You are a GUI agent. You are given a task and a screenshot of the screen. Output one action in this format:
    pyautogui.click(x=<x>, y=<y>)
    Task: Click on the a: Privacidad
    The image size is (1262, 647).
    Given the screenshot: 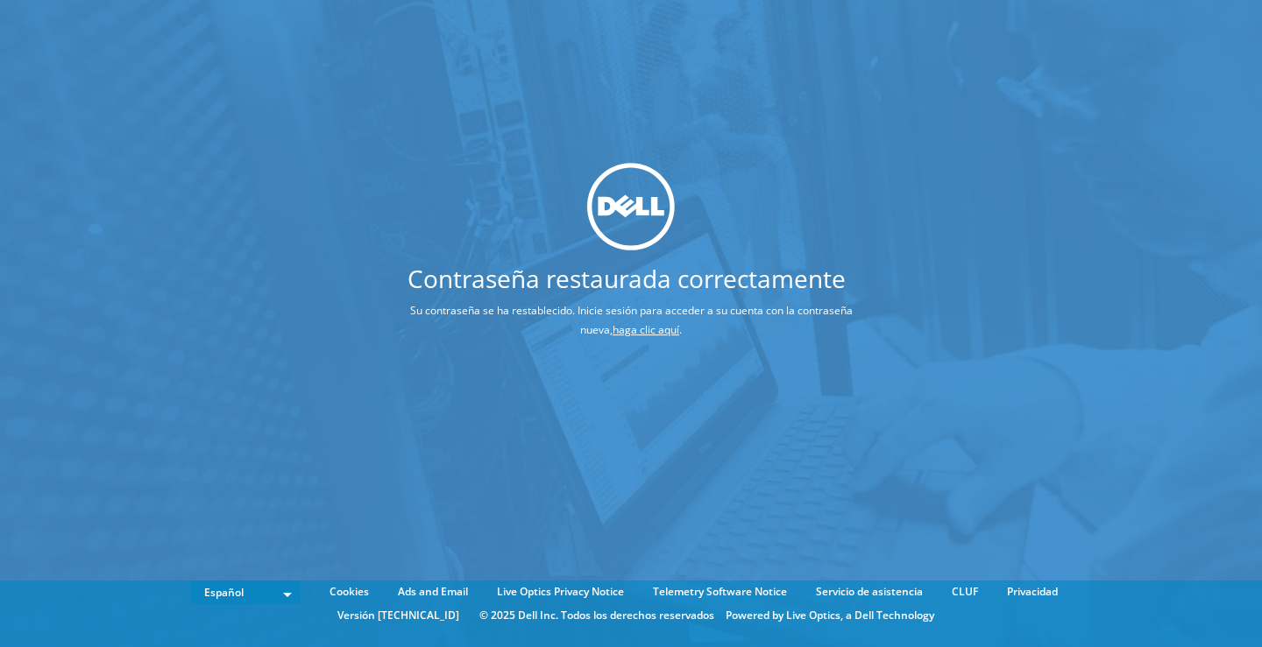 What is the action you would take?
    pyautogui.click(x=1032, y=592)
    